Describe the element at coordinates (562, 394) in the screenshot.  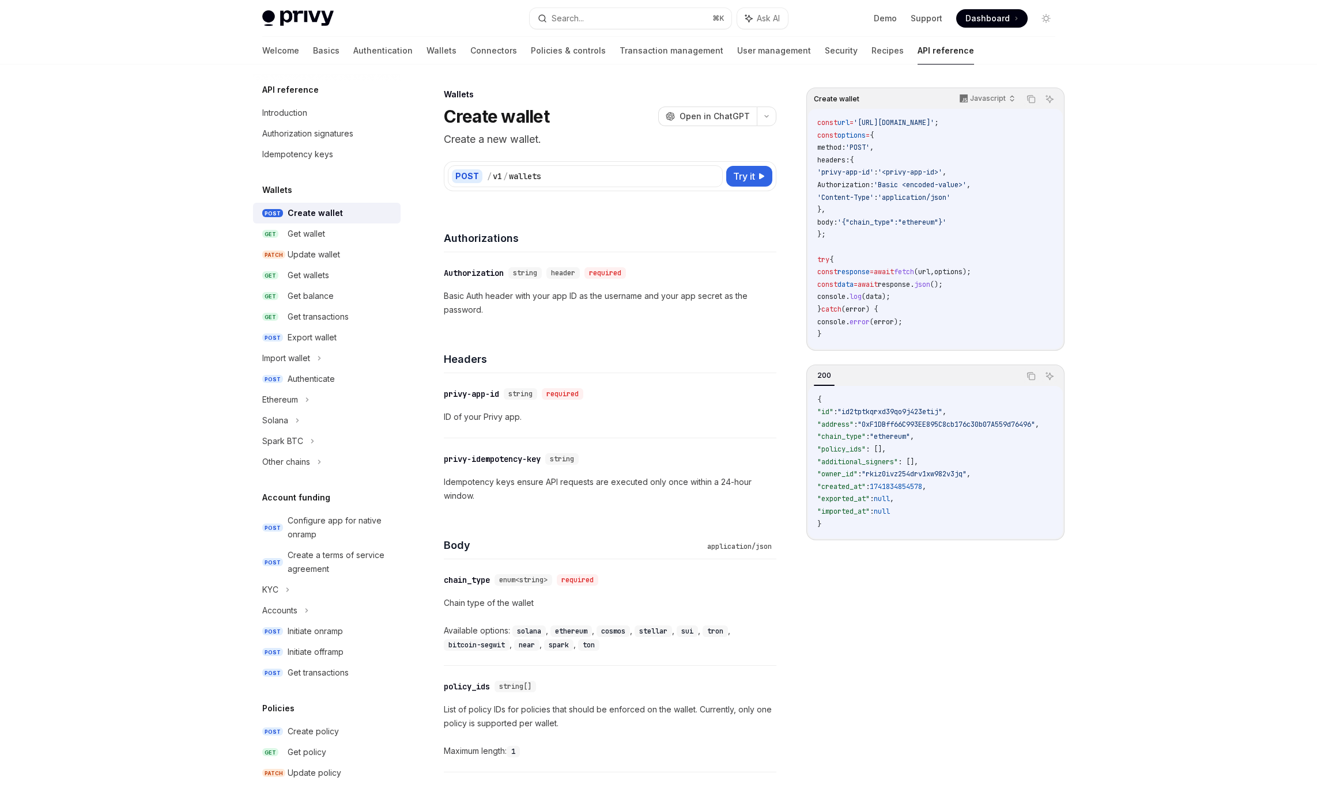
I see `div: required` at that location.